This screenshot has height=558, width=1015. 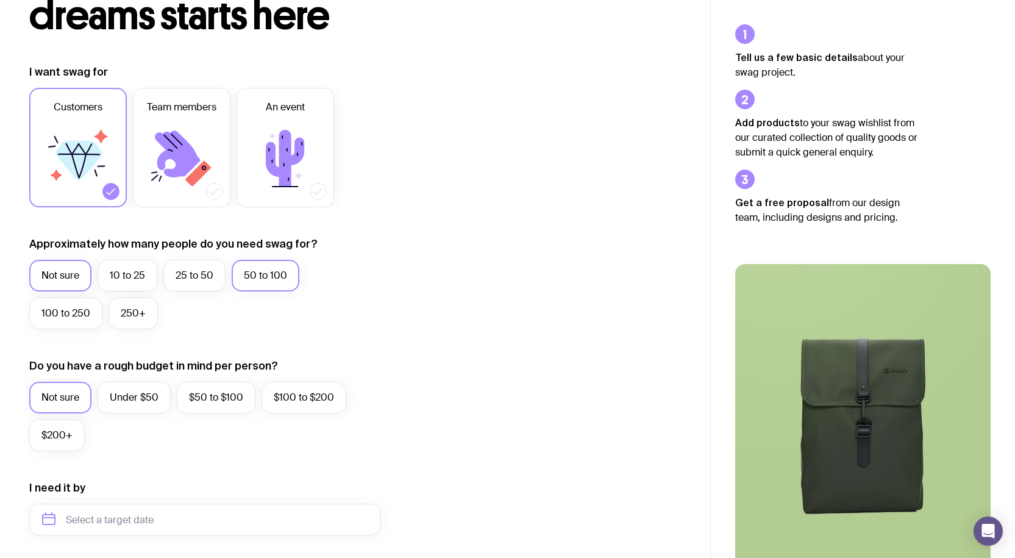 I want to click on span: Customers, so click(x=78, y=107).